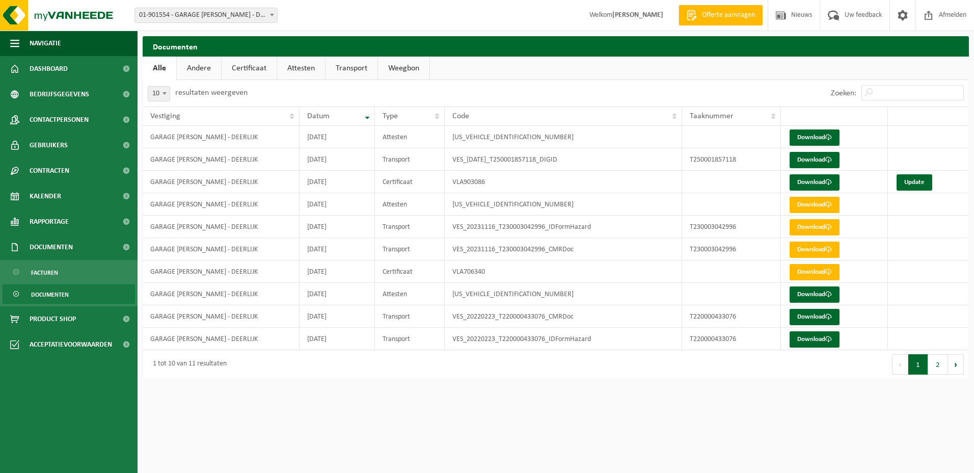 Image resolution: width=974 pixels, height=473 pixels. What do you see at coordinates (563, 339) in the screenshot?
I see `td: VES_20220223_T220000433076_IDFormHazard` at bounding box center [563, 339].